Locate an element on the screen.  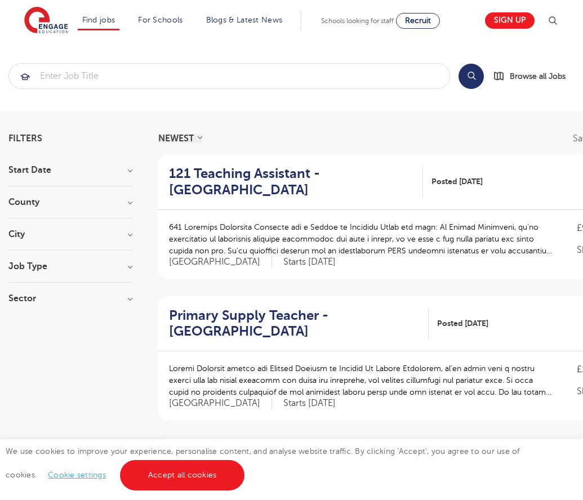
span: Filters is located at coordinates (25, 139).